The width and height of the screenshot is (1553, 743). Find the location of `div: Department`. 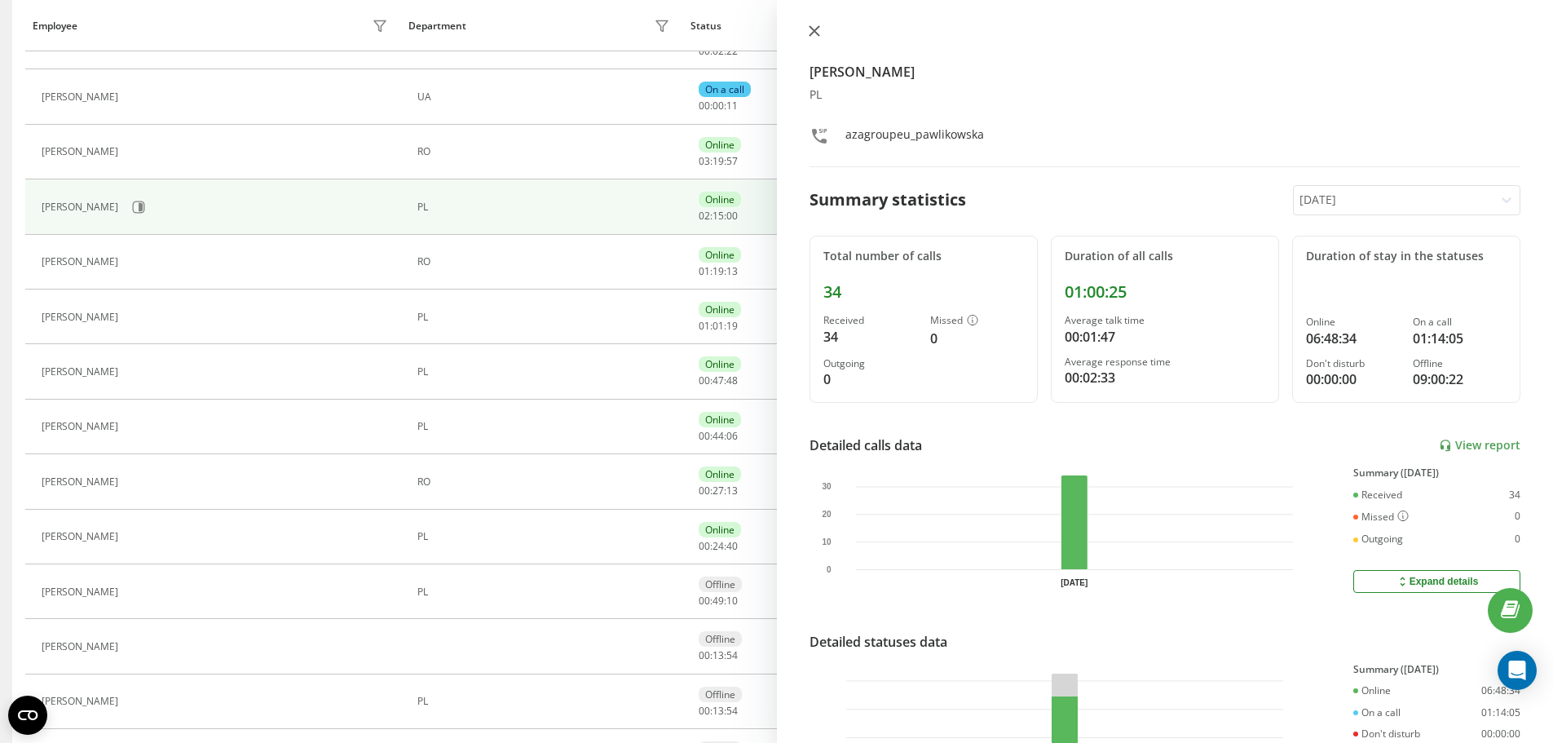

div: Department is located at coordinates (437, 26).